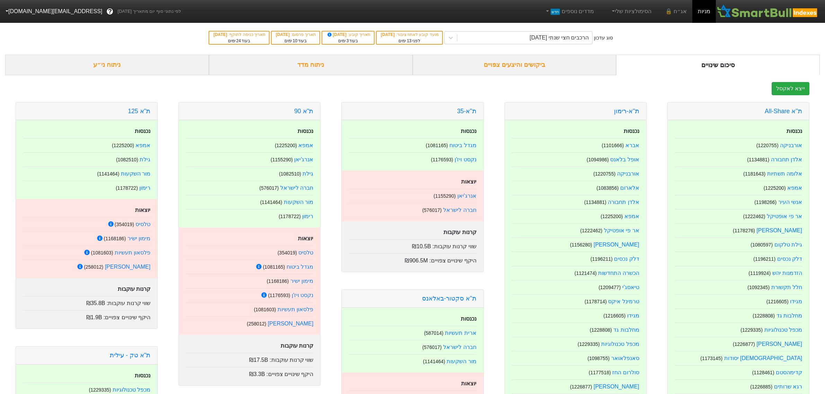 The width and height of the screenshot is (825, 394). Describe the element at coordinates (467, 196) in the screenshot. I see `a: אנרג'יאן` at that location.